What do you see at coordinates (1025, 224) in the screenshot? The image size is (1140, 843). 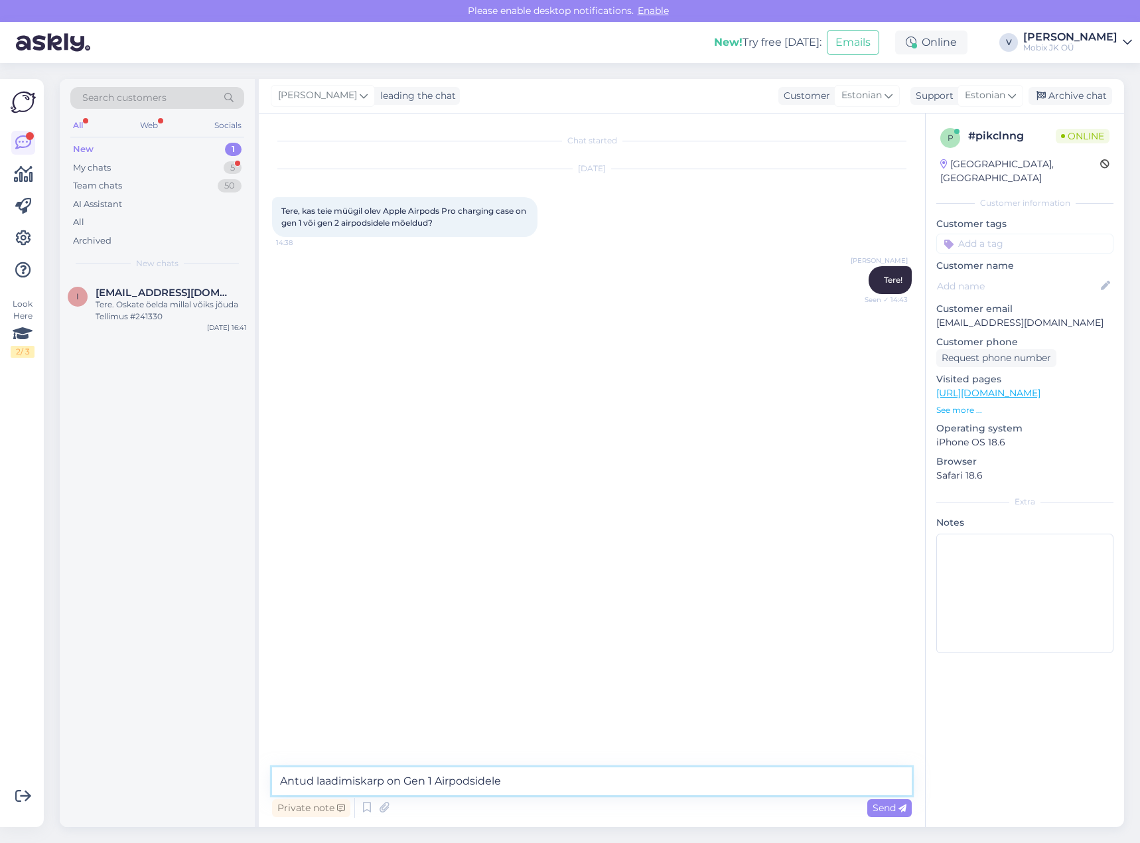 I see `p: Customer tags` at bounding box center [1025, 224].